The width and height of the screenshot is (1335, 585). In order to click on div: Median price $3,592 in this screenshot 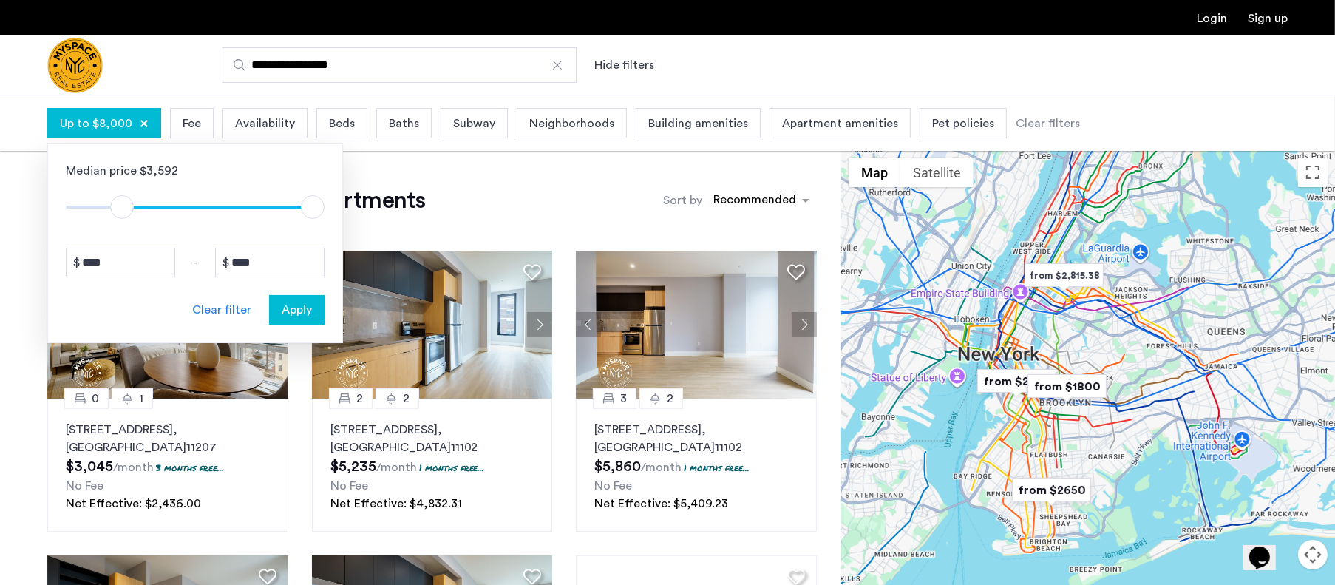, I will do `click(195, 171)`.